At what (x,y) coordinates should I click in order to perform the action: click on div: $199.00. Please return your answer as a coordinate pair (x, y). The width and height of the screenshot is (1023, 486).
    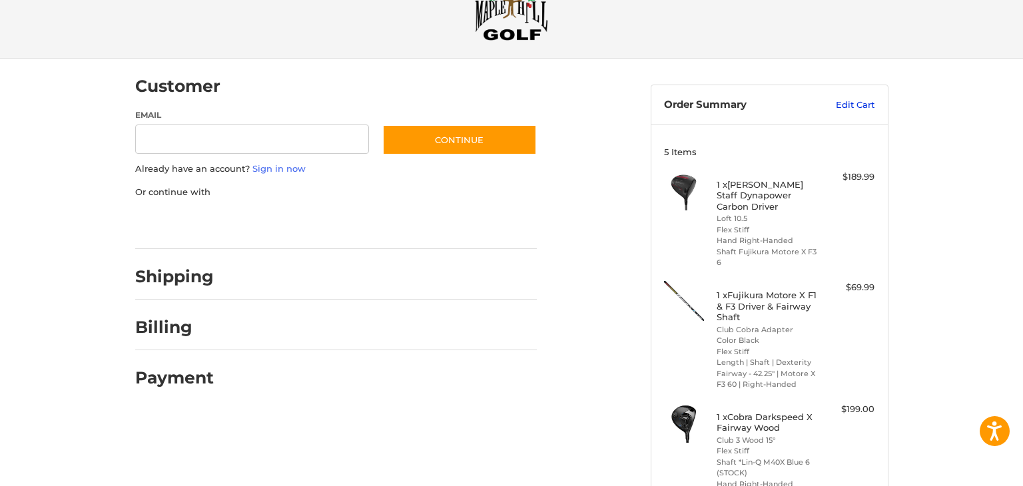
    Looking at the image, I should click on (848, 410).